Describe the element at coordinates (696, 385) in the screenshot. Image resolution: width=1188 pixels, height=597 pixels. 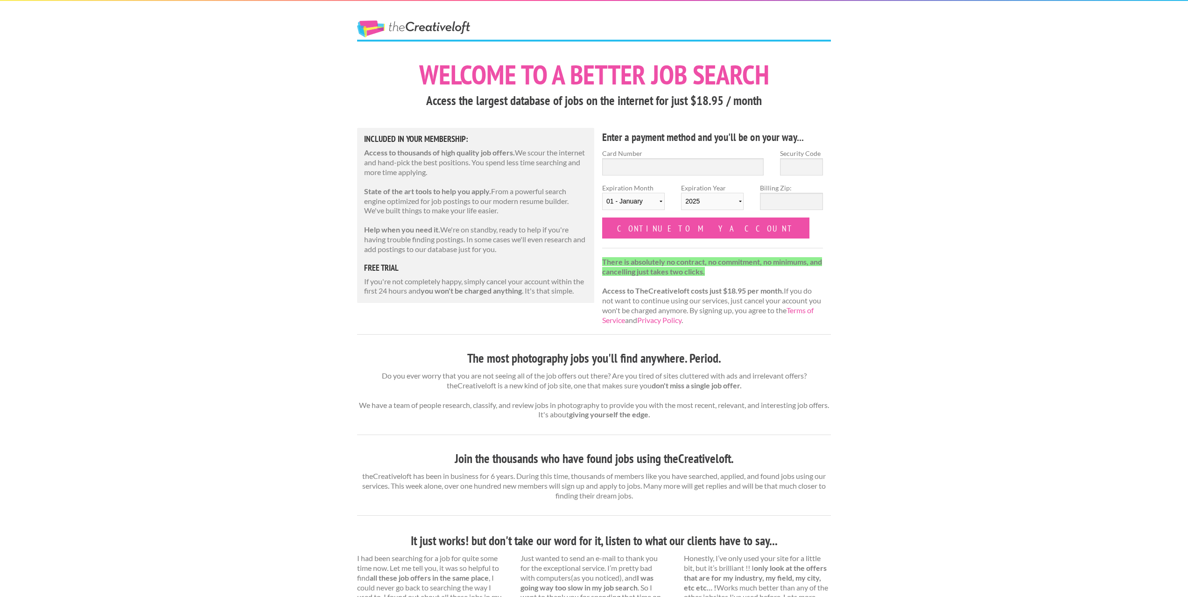
I see `strong: don't miss a single job offer.` at that location.